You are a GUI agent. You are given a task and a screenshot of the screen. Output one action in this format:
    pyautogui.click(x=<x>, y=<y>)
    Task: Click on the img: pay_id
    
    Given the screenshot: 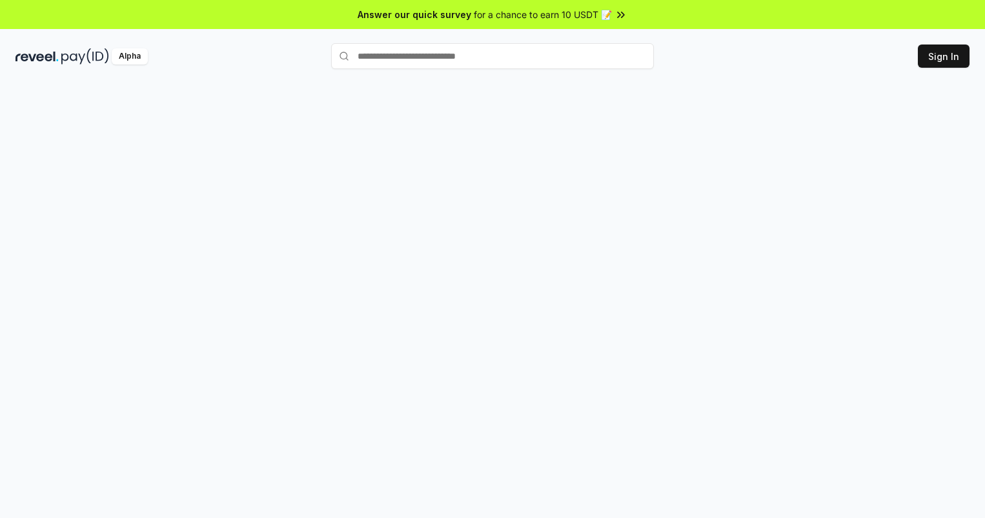 What is the action you would take?
    pyautogui.click(x=85, y=56)
    